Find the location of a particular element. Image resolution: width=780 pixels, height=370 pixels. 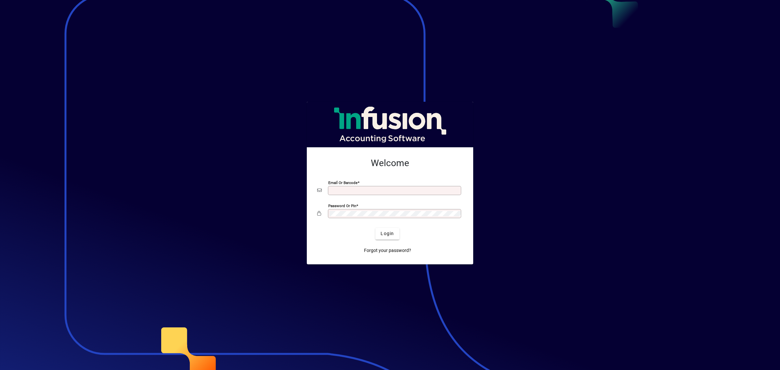

mat-label: Email or Barcode is located at coordinates (343, 182).